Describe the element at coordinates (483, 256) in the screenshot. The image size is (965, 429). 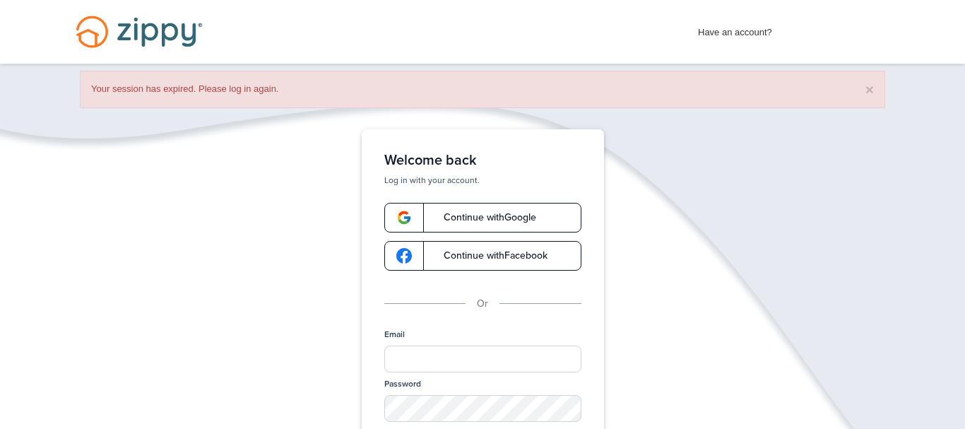
I see `a: google-logoContinue withFacebook` at that location.